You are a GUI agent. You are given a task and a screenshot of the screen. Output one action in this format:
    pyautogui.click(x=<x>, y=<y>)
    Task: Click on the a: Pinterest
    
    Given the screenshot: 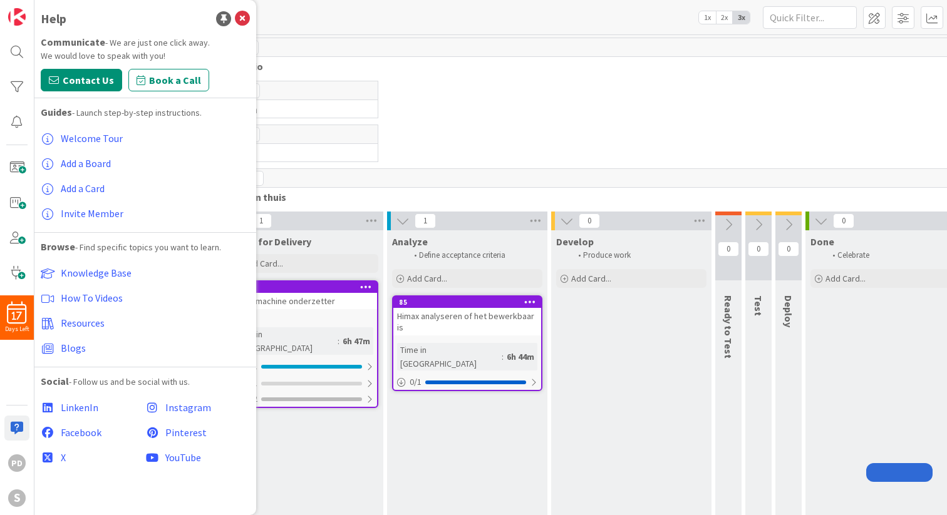 What is the action you would take?
    pyautogui.click(x=197, y=433)
    